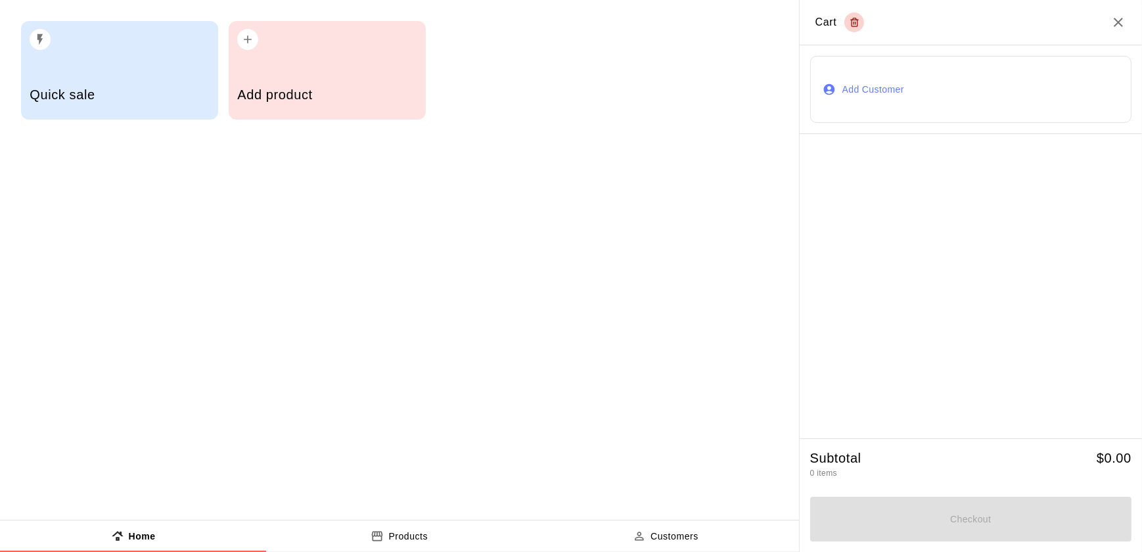  I want to click on button: Close, so click(1118, 22).